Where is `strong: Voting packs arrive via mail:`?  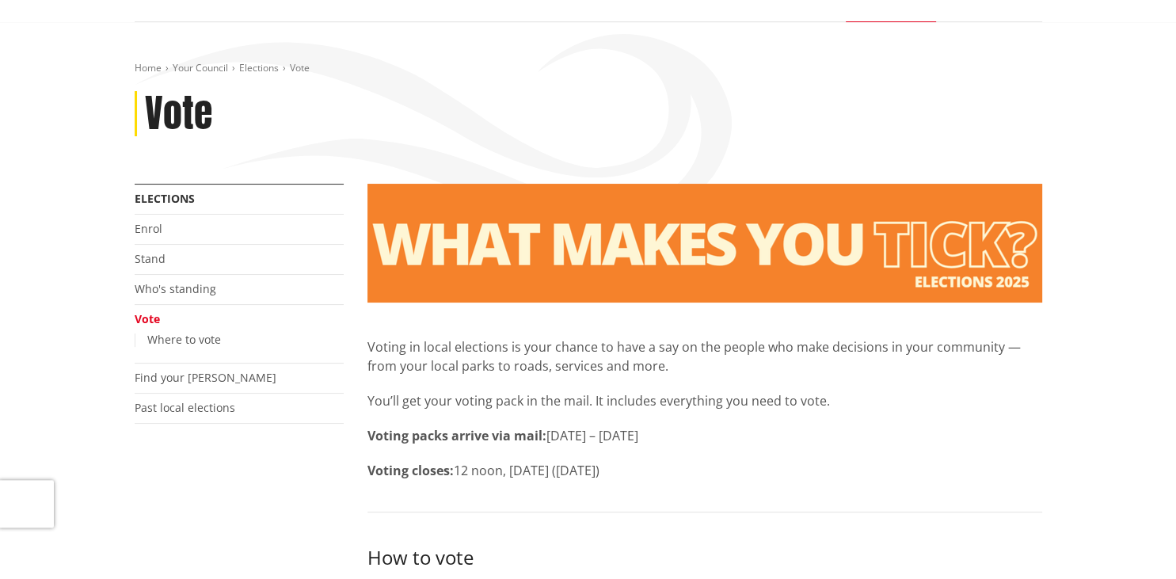
strong: Voting packs arrive via mail: is located at coordinates (457, 436).